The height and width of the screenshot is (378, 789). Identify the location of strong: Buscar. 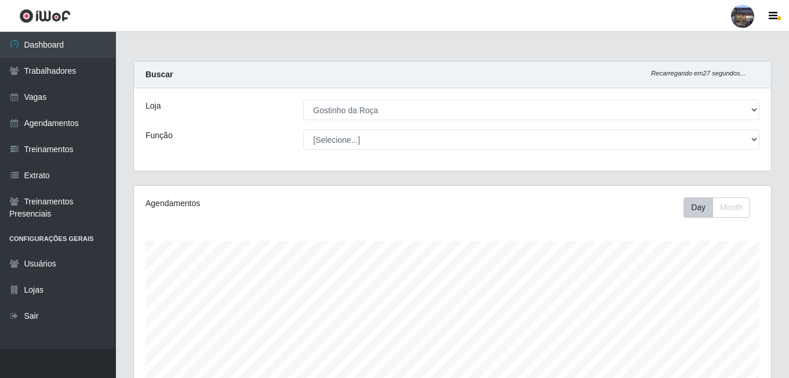
(159, 74).